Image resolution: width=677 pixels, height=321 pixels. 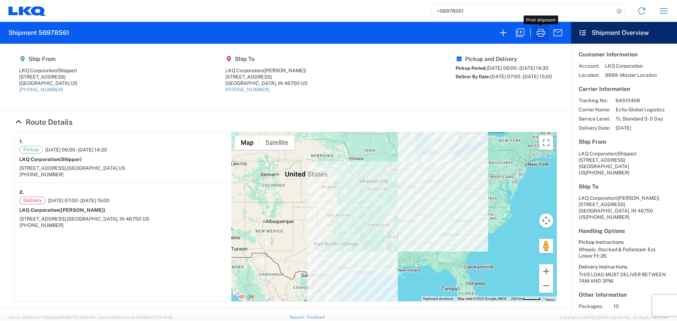 I want to click on button: Keyboard shortcuts, so click(x=439, y=299).